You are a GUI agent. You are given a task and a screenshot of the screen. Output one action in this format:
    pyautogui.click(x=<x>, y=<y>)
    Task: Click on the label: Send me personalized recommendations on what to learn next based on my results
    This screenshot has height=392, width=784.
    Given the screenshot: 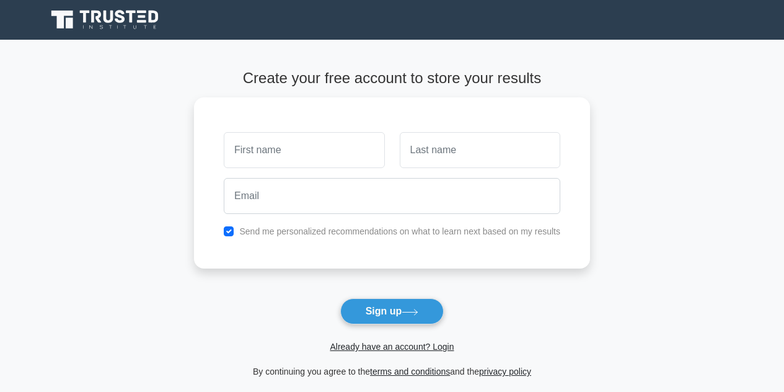 What is the action you would take?
    pyautogui.click(x=400, y=231)
    